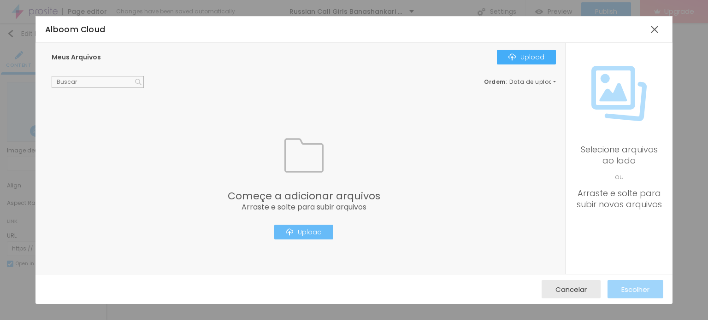 Image resolution: width=708 pixels, height=320 pixels. What do you see at coordinates (495, 82) in the screenshot?
I see `span: Ordem` at bounding box center [495, 82].